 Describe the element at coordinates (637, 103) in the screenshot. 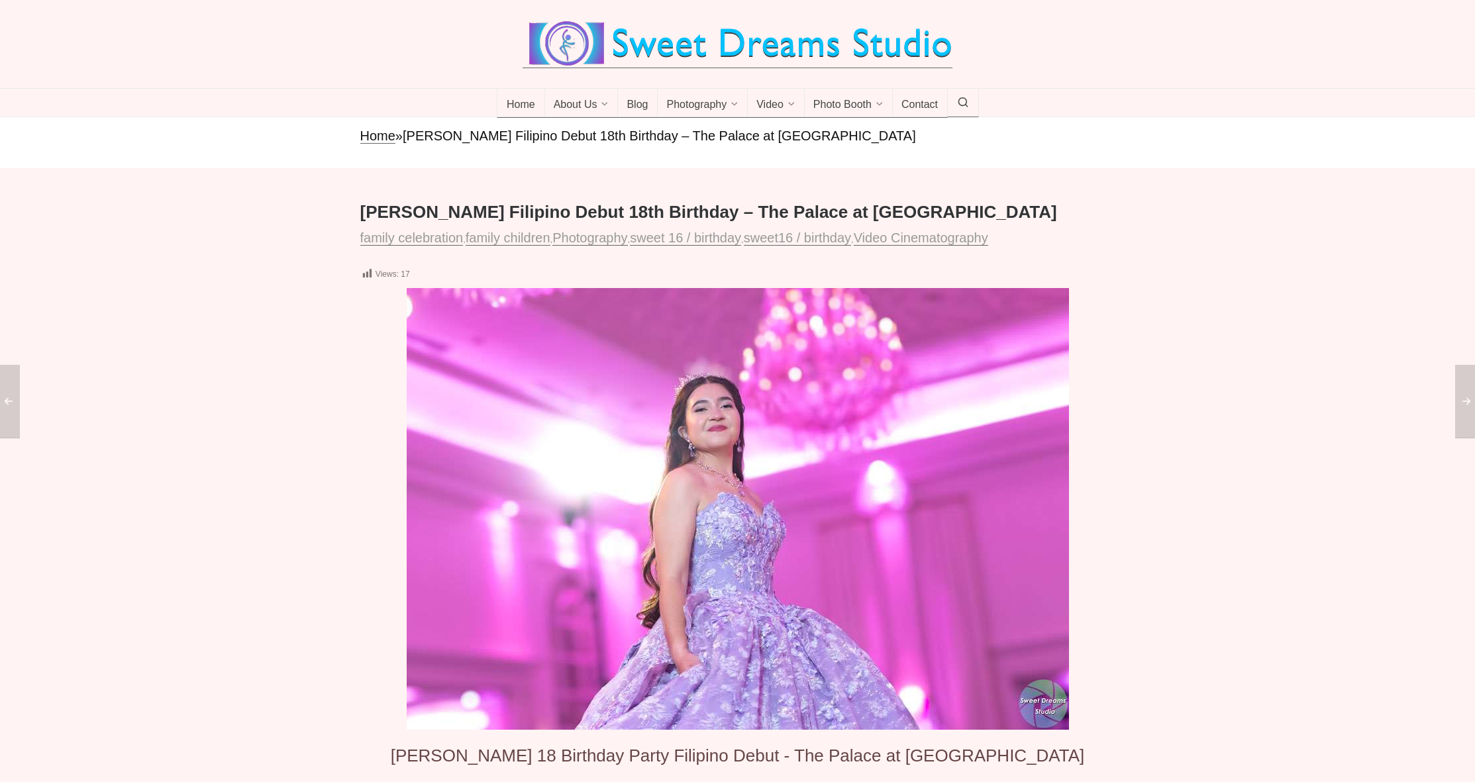

I see `a: Blog` at that location.